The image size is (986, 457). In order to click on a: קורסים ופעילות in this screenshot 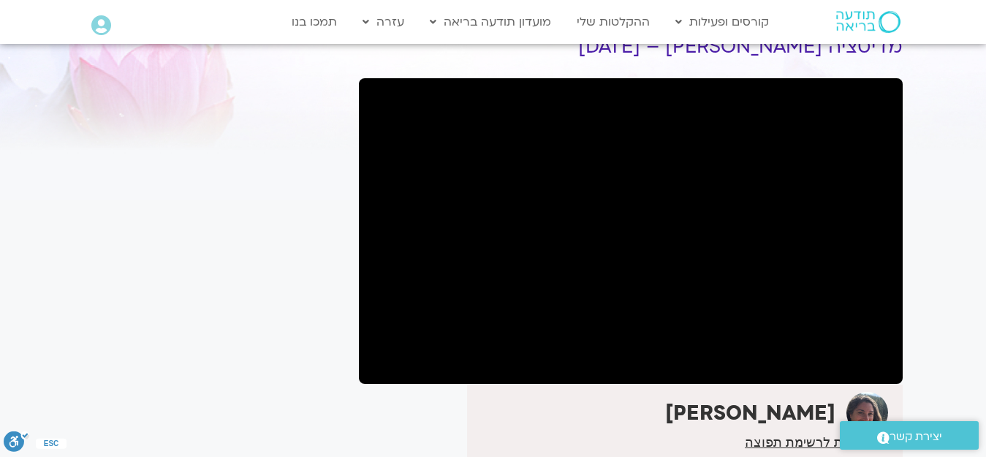, I will do `click(722, 22)`.